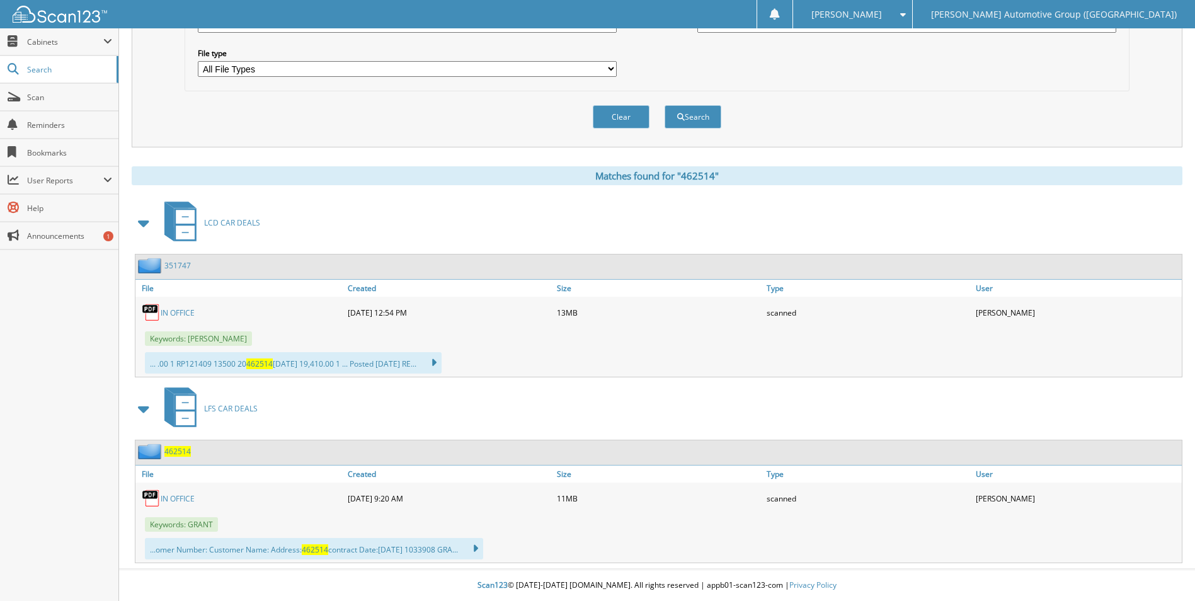 This screenshot has width=1195, height=601. What do you see at coordinates (69, 236) in the screenshot?
I see `span: Announcements` at bounding box center [69, 236].